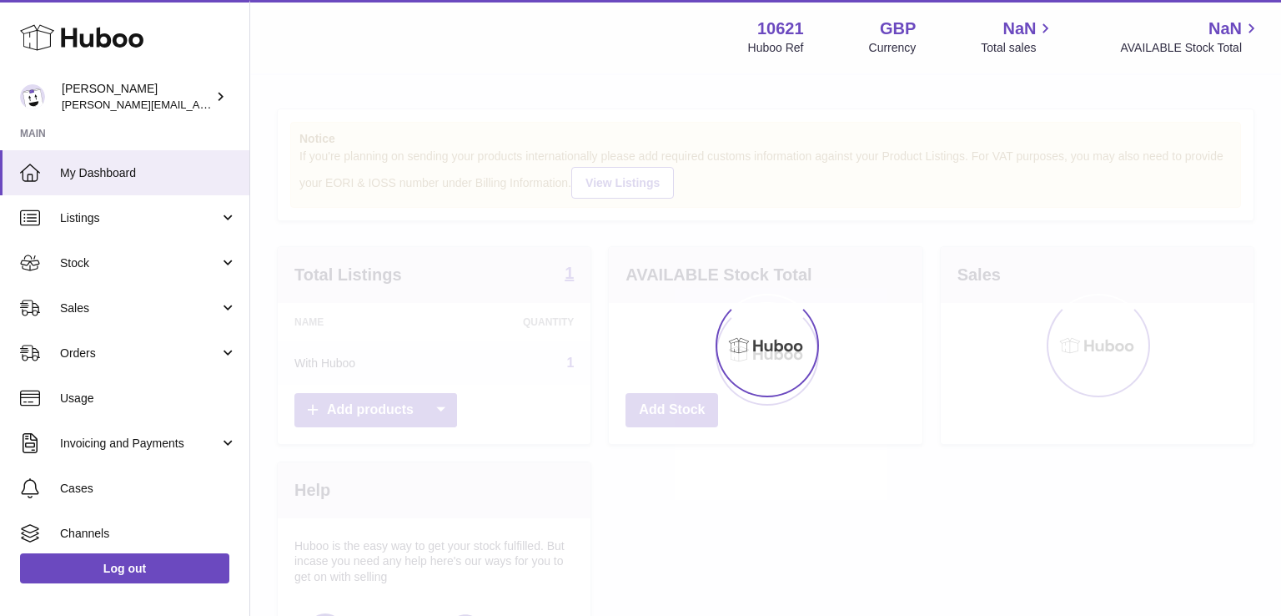 The image size is (1281, 616). I want to click on strong: GBP, so click(898, 28).